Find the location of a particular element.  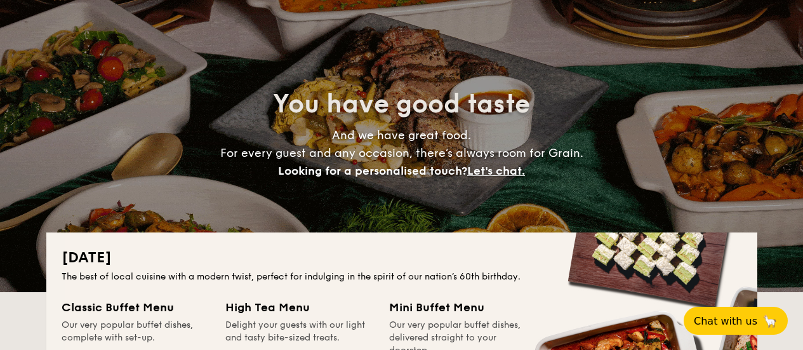

span: Looking for a personalised touch? is located at coordinates (373, 171).